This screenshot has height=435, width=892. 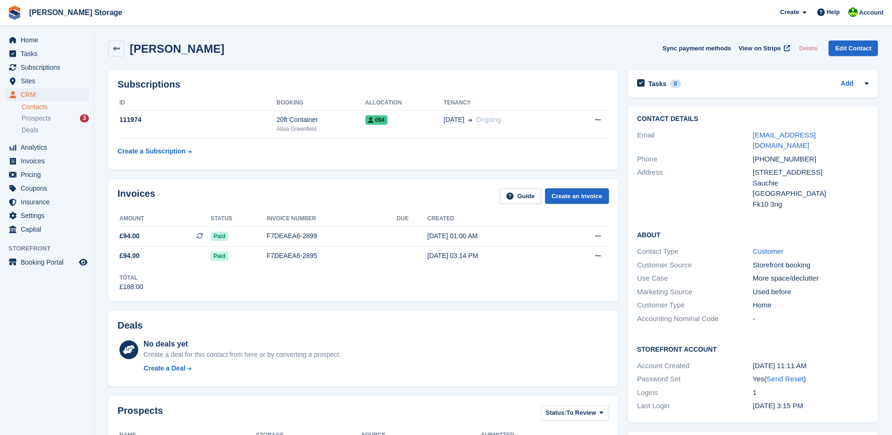 What do you see at coordinates (376, 120) in the screenshot?
I see `span: 094` at bounding box center [376, 120].